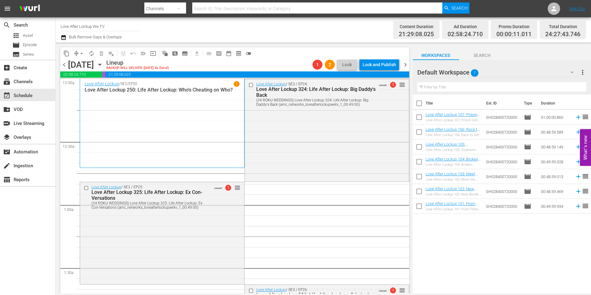 This screenshot has height=295, width=591. I want to click on span: Month Calendar View, so click(229, 53).